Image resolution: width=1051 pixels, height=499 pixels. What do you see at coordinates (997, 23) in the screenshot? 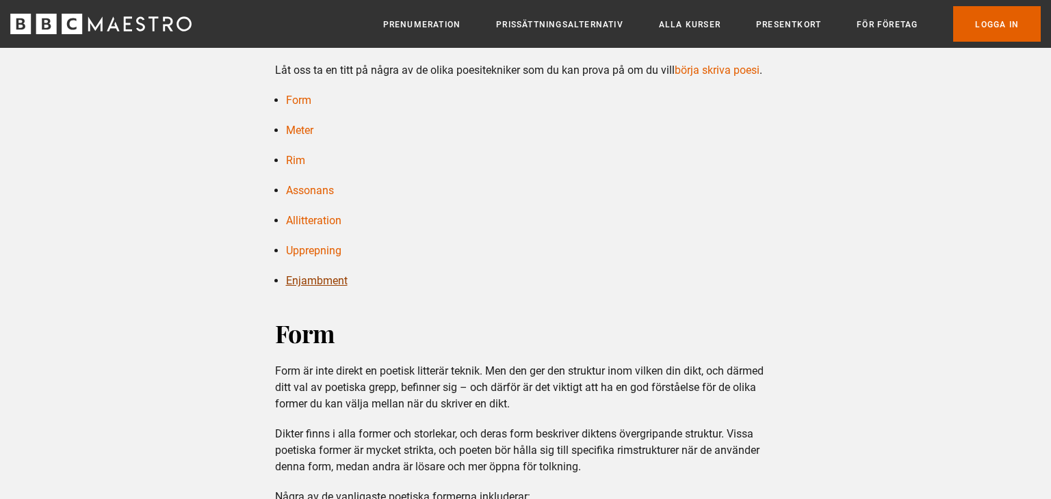
I see `a: Logga in` at bounding box center [997, 23].